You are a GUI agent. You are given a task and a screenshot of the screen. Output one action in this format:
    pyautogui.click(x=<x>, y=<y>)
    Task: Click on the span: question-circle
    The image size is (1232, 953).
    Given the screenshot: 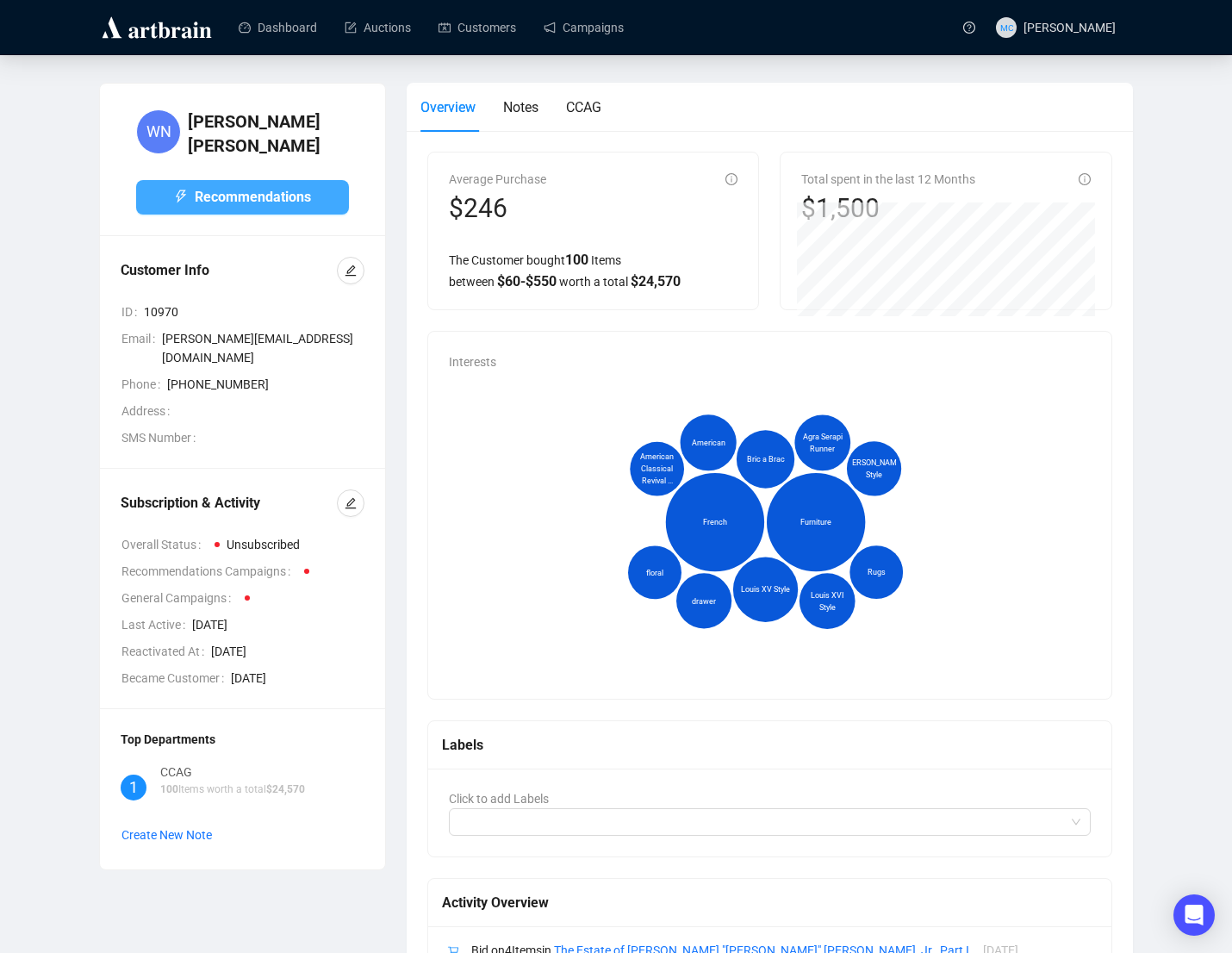 What is the action you would take?
    pyautogui.click(x=969, y=28)
    